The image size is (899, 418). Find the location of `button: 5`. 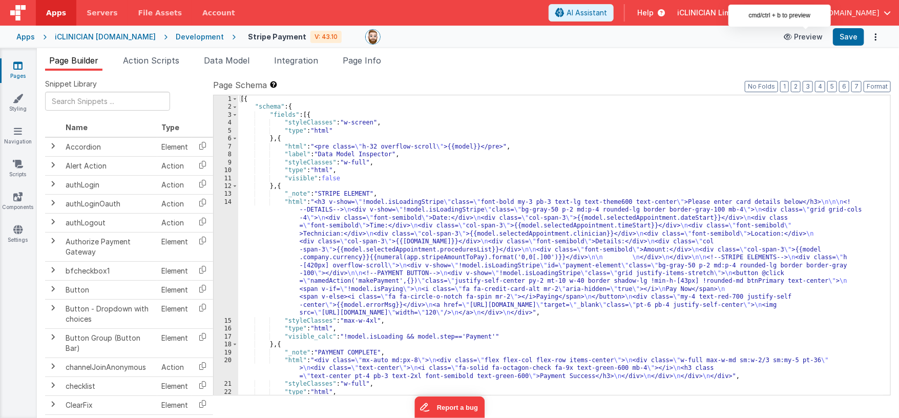

button: 5 is located at coordinates (832, 87).